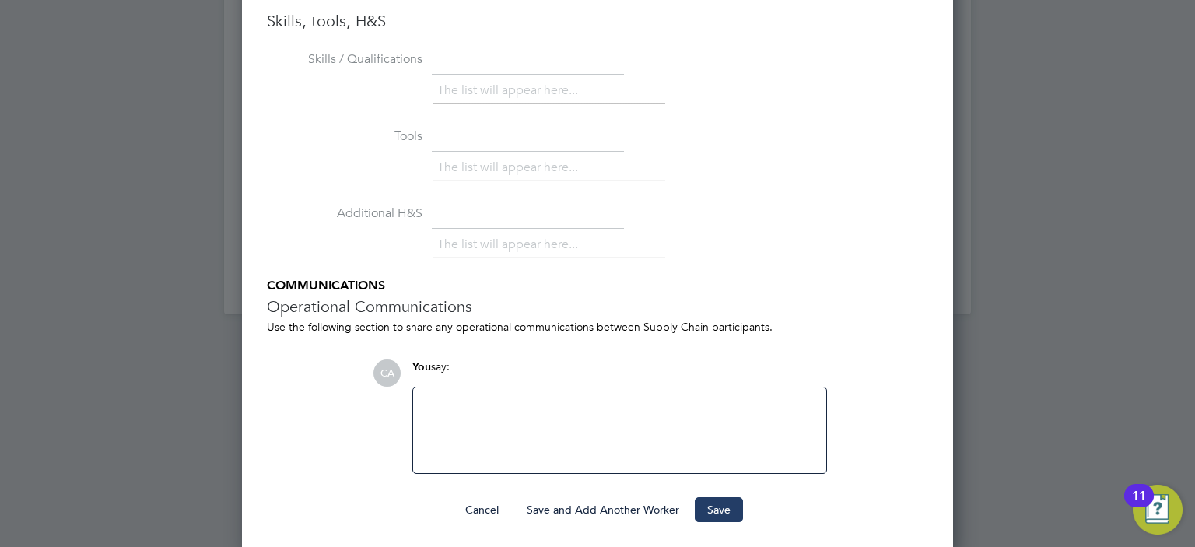  I want to click on div: say:, so click(619, 373).